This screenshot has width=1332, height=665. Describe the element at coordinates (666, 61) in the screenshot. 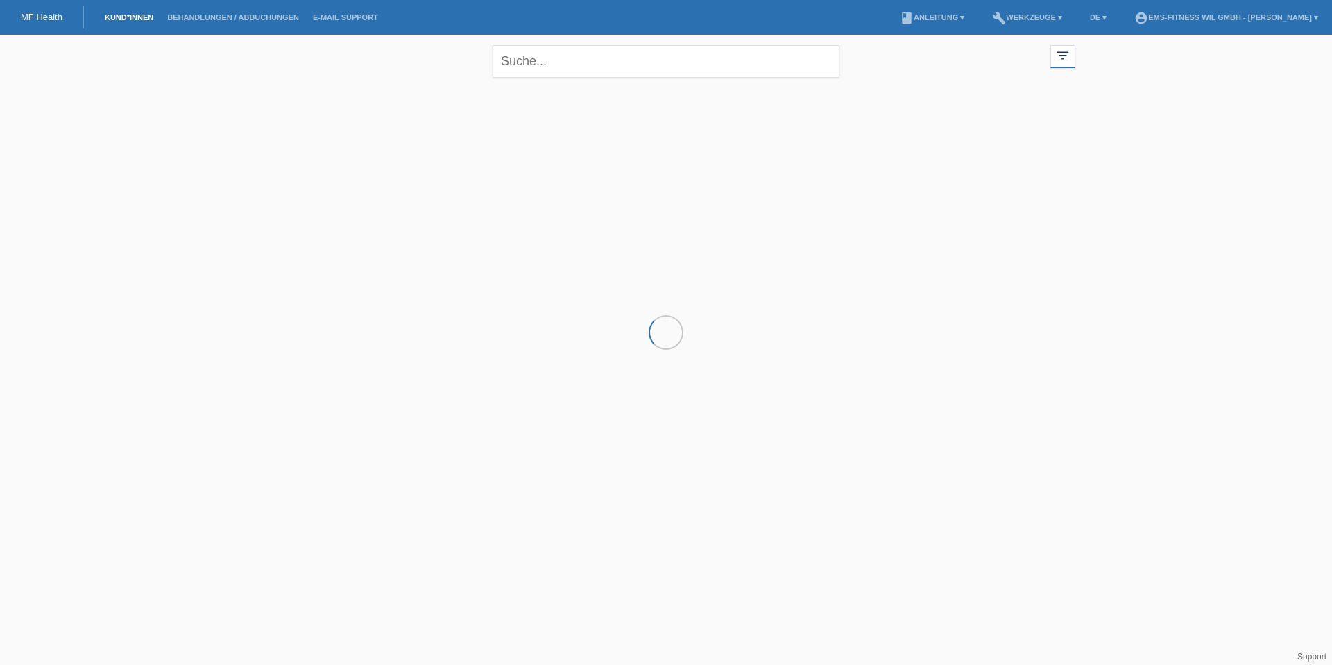

I see `input: Suche...` at that location.